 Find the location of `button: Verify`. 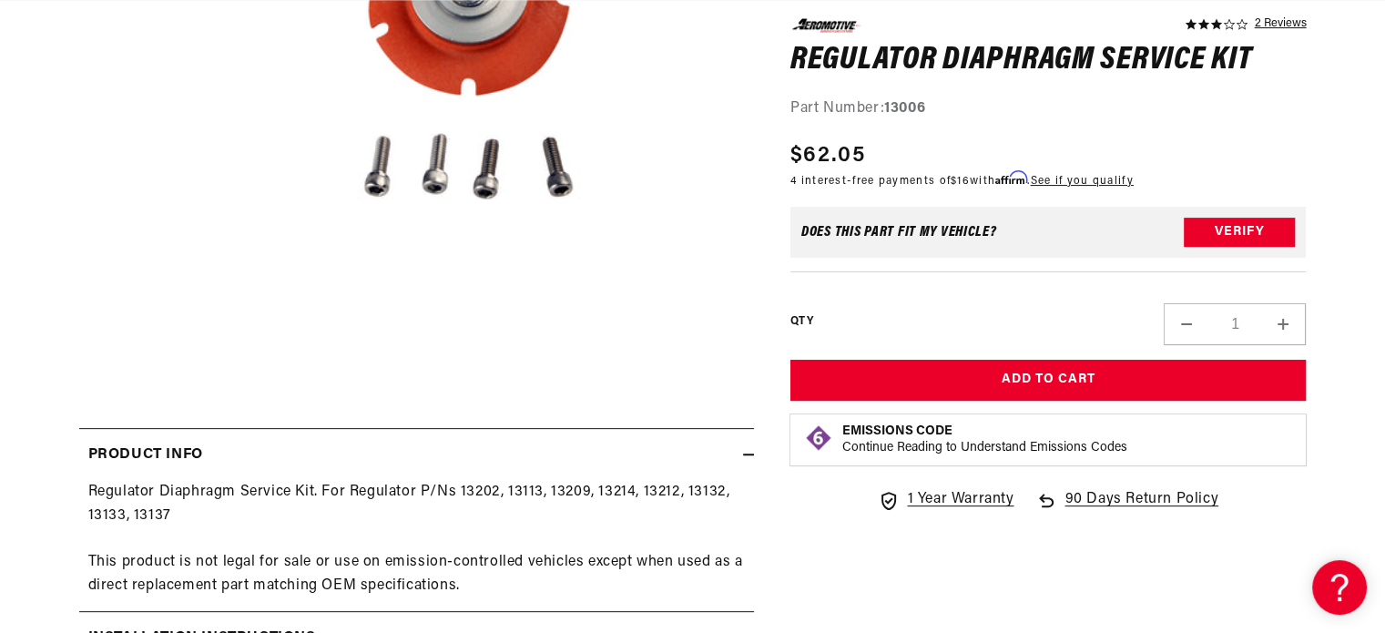

button: Verify is located at coordinates (1240, 232).